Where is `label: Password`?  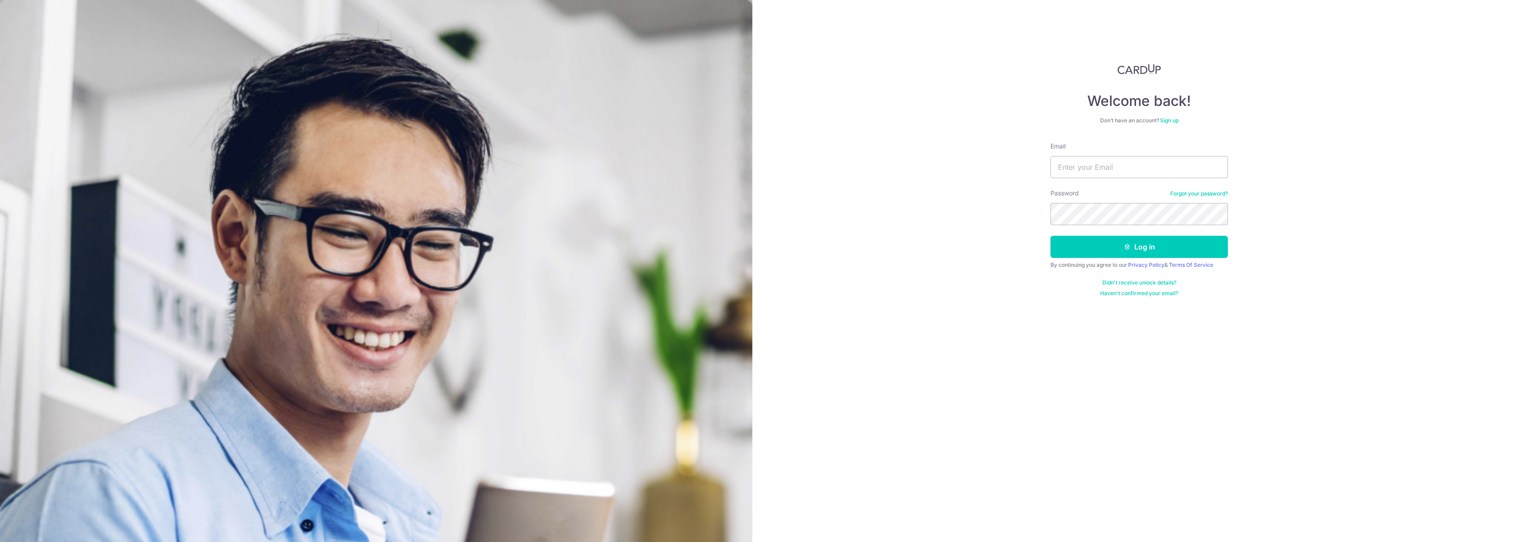 label: Password is located at coordinates (1064, 193).